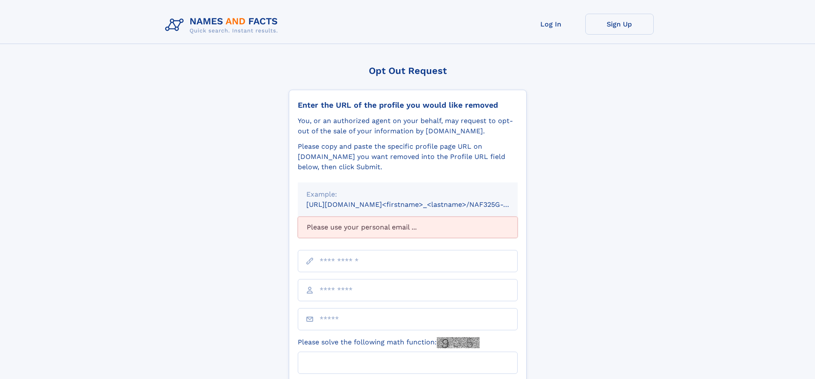 The width and height of the screenshot is (815, 379). Describe the element at coordinates (408, 126) in the screenshot. I see `div: You, or an authorized agent on your behalf, may request to opt-out of the sale of your informatio...` at that location.